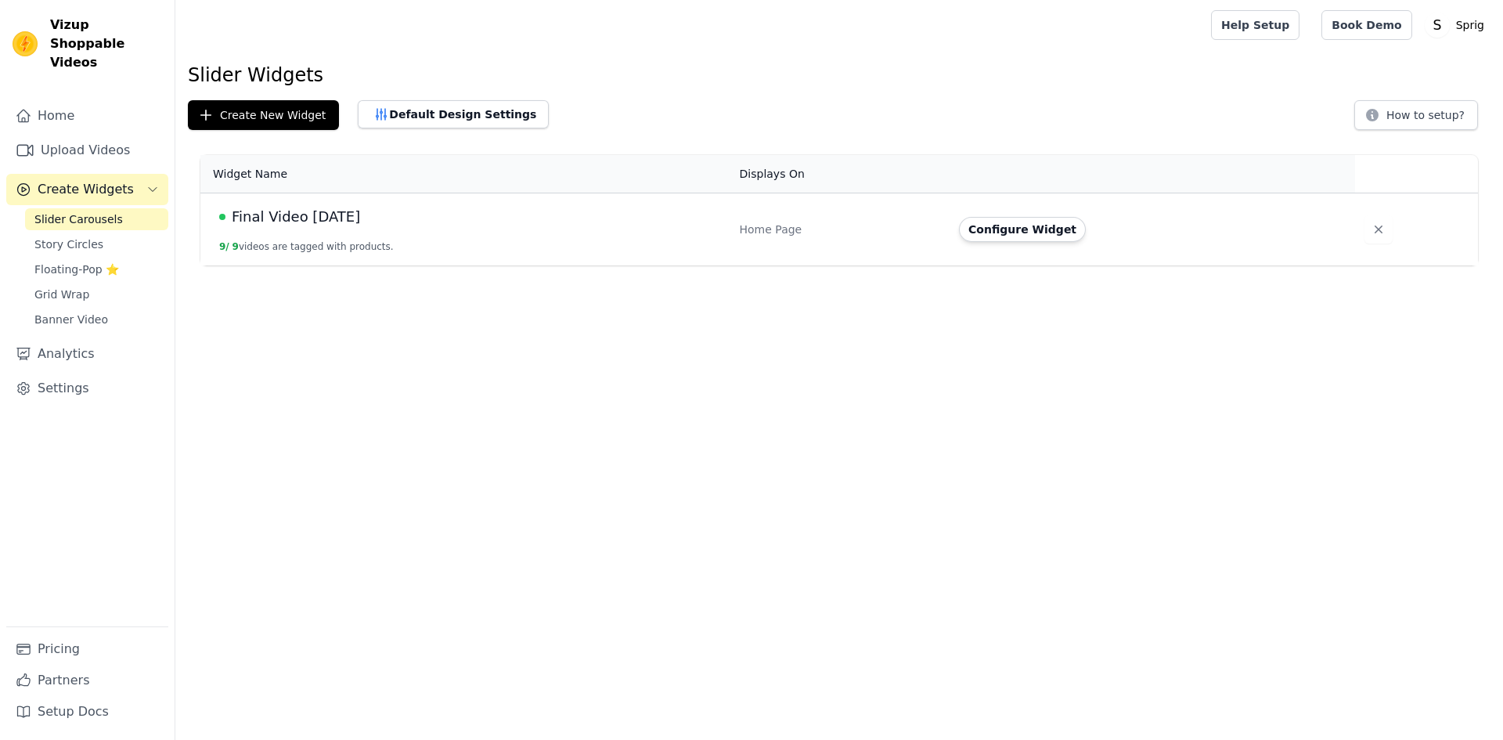  I want to click on span: 9, so click(236, 247).